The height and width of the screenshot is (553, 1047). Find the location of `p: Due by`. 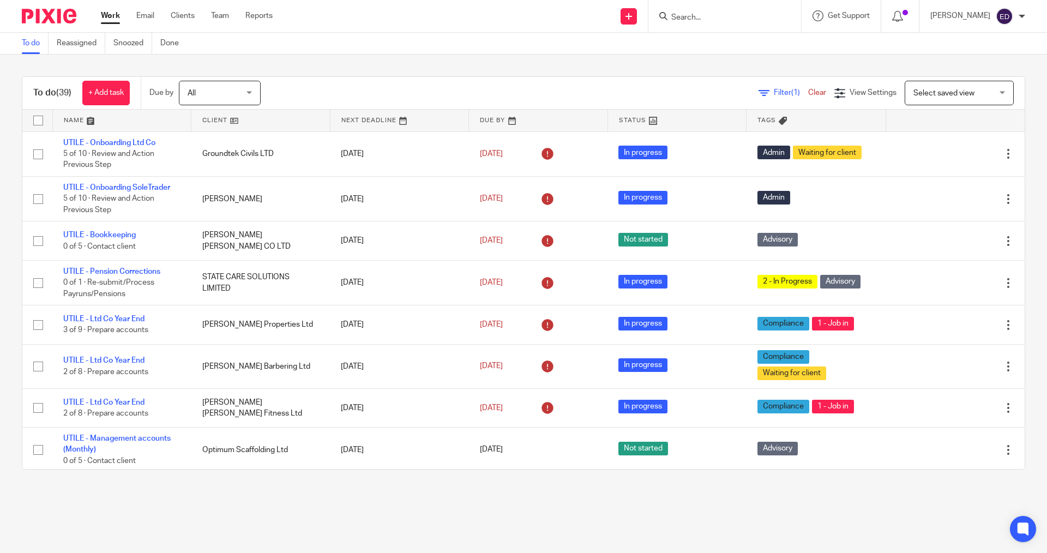

p: Due by is located at coordinates (161, 93).